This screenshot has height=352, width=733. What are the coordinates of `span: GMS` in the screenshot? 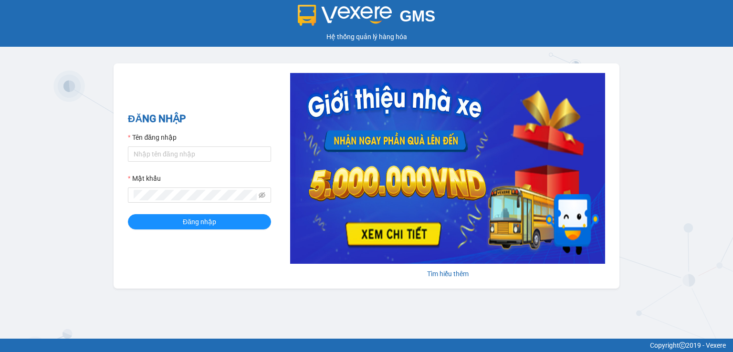 It's located at (417, 16).